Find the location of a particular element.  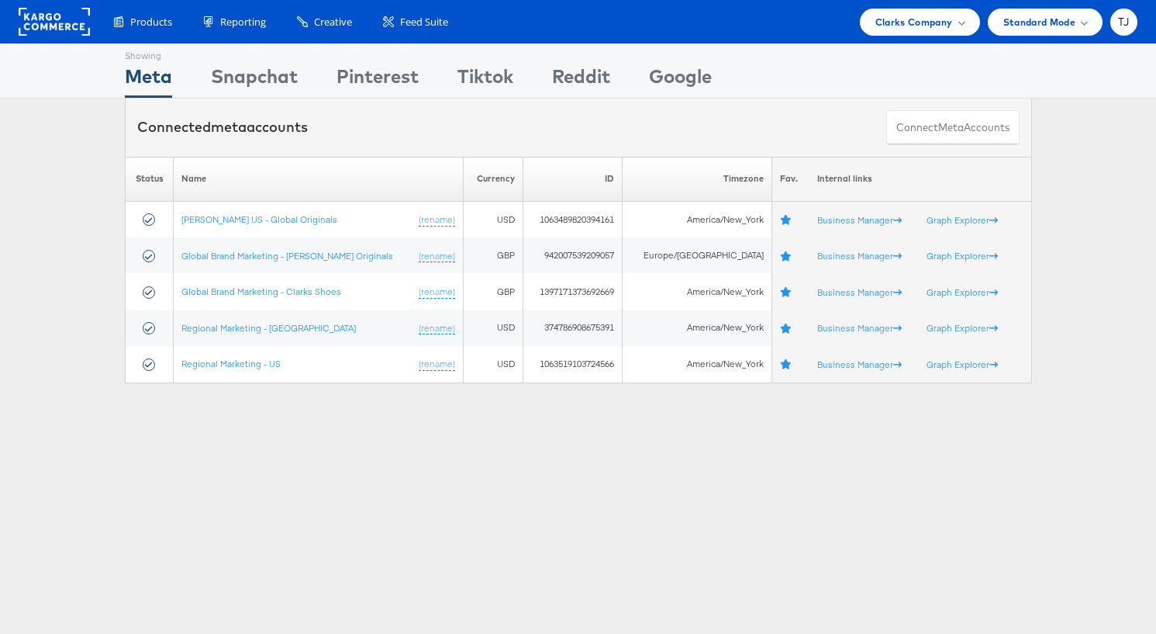

div: Reddit is located at coordinates (581, 80).